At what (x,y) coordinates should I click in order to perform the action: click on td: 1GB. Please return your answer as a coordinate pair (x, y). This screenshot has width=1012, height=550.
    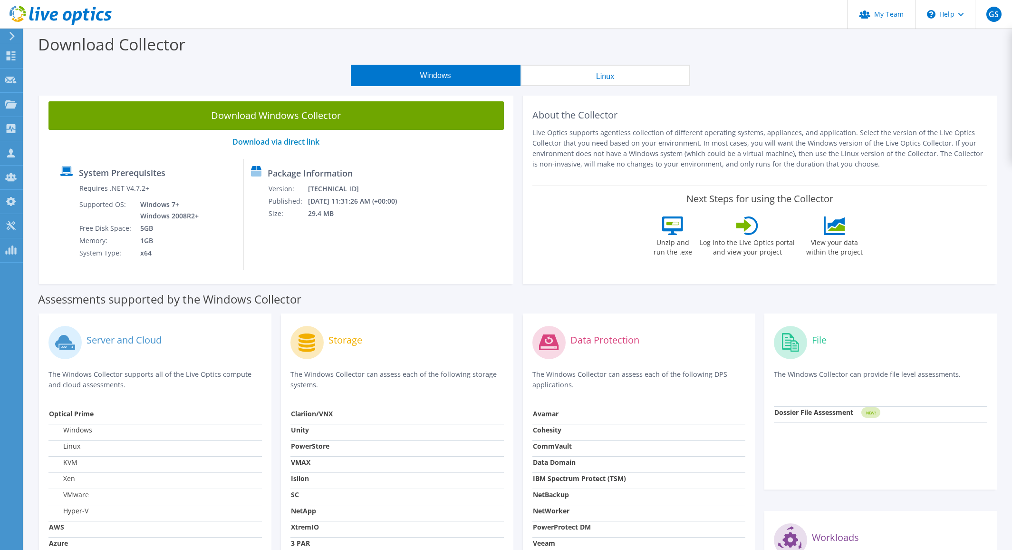
    Looking at the image, I should click on (167, 241).